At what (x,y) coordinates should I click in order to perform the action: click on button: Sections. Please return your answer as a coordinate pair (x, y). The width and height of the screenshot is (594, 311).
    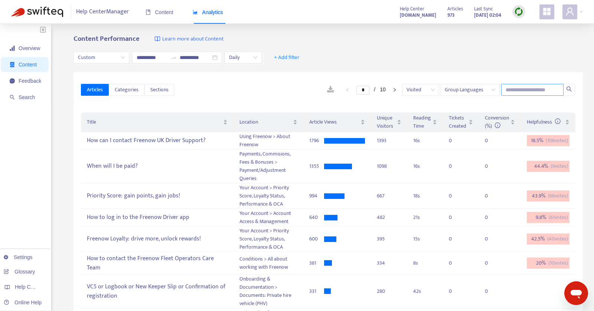
    Looking at the image, I should click on (159, 90).